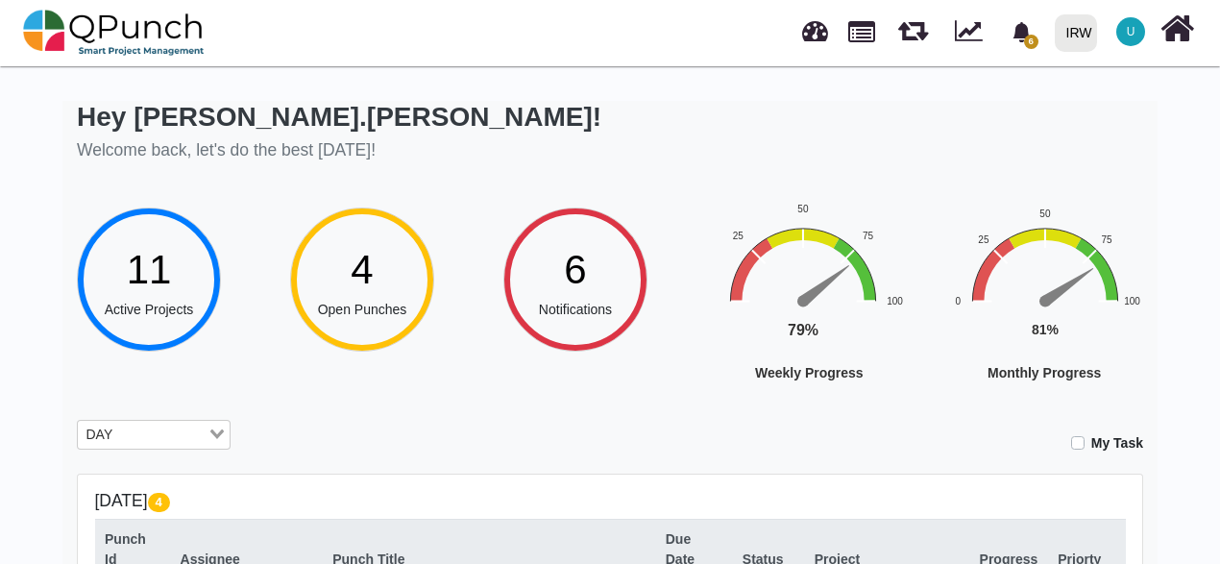  Describe the element at coordinates (1131, 32) in the screenshot. I see `a: U` at that location.